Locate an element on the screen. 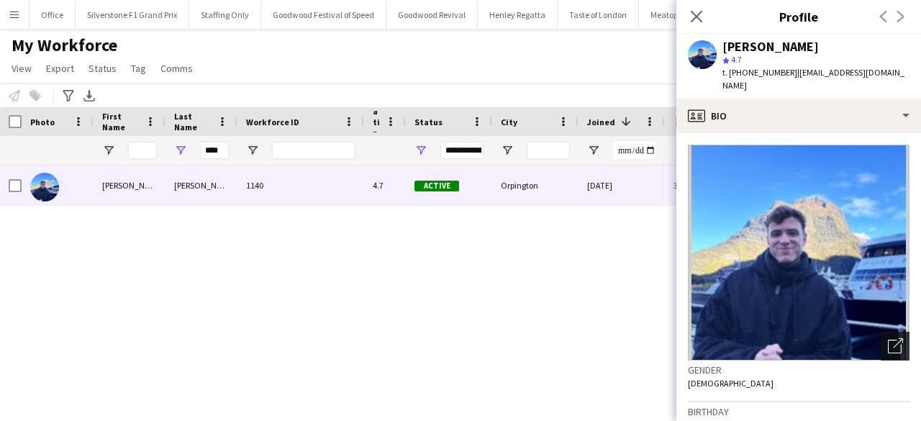  button: Meatopia is located at coordinates (668, 14).